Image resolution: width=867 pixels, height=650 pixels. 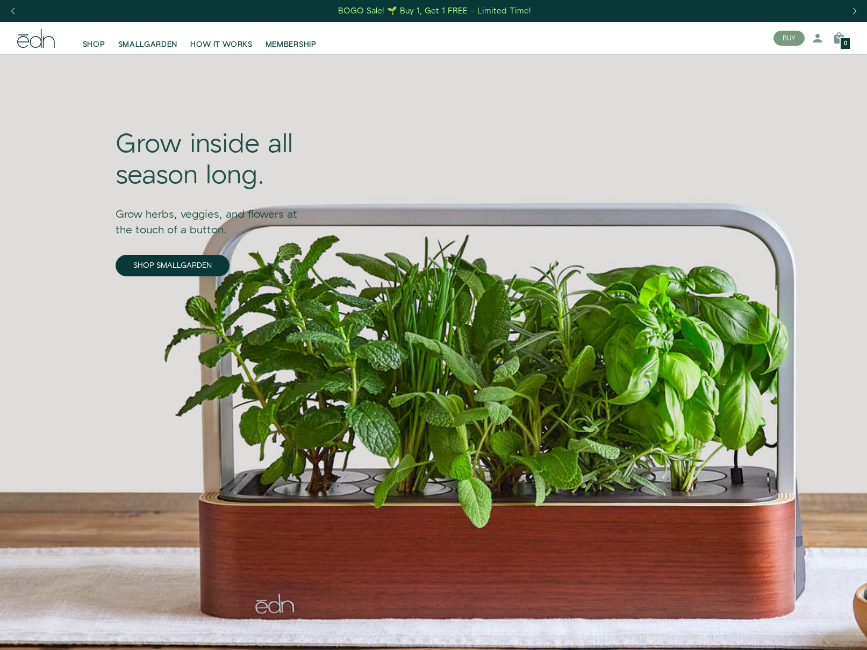 What do you see at coordinates (221, 38) in the screenshot?
I see `a: HOW IT WORKS` at bounding box center [221, 38].